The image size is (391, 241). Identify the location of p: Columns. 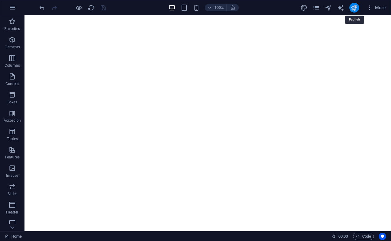
(12, 65).